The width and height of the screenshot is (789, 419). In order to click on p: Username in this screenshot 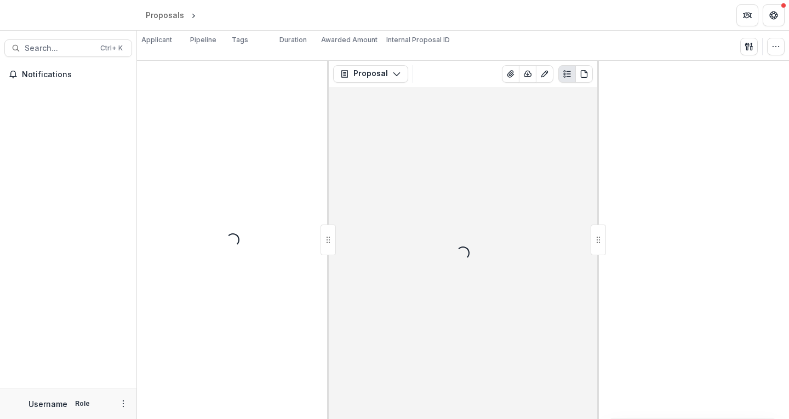, I will do `click(48, 404)`.